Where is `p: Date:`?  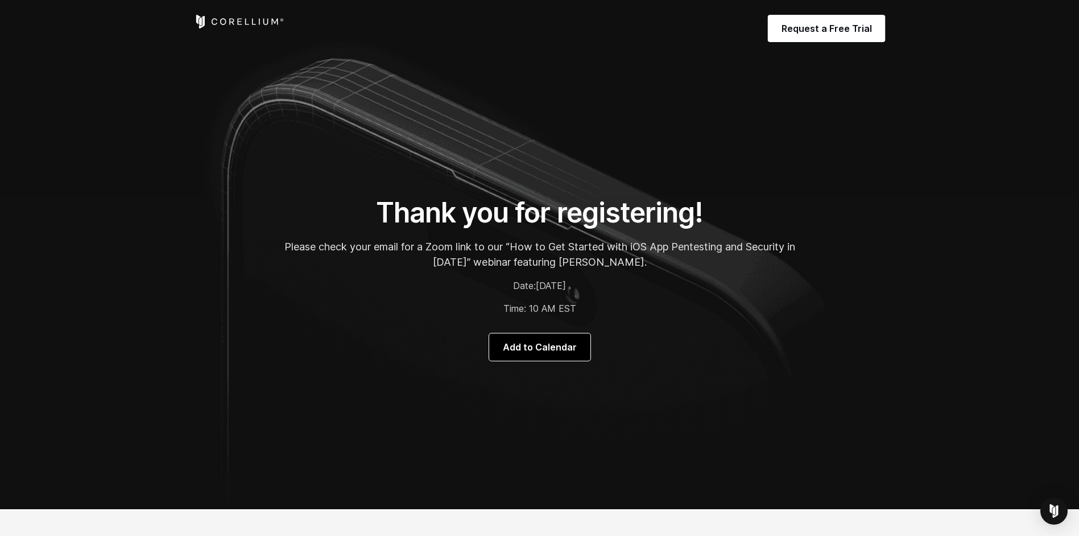 p: Date: is located at coordinates (540, 286).